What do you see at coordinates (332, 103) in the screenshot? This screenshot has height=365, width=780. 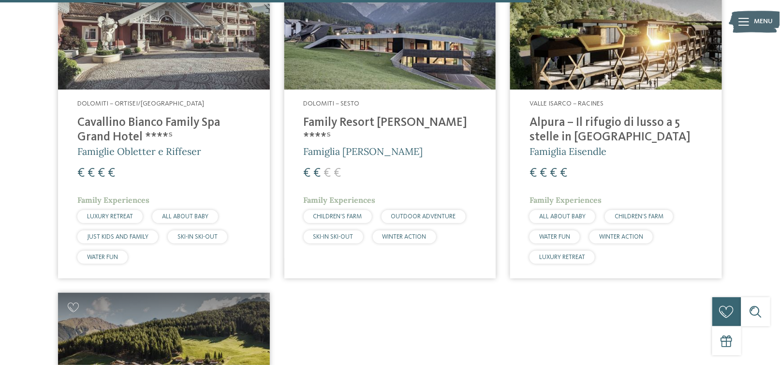 I see `span: Dolomiti – Sesto` at bounding box center [332, 103].